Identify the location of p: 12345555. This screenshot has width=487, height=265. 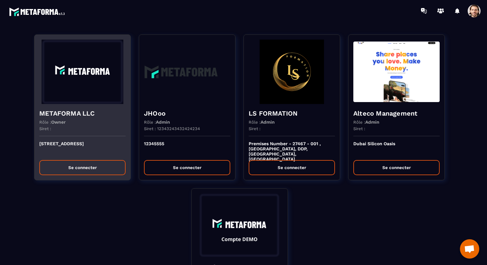
(187, 148).